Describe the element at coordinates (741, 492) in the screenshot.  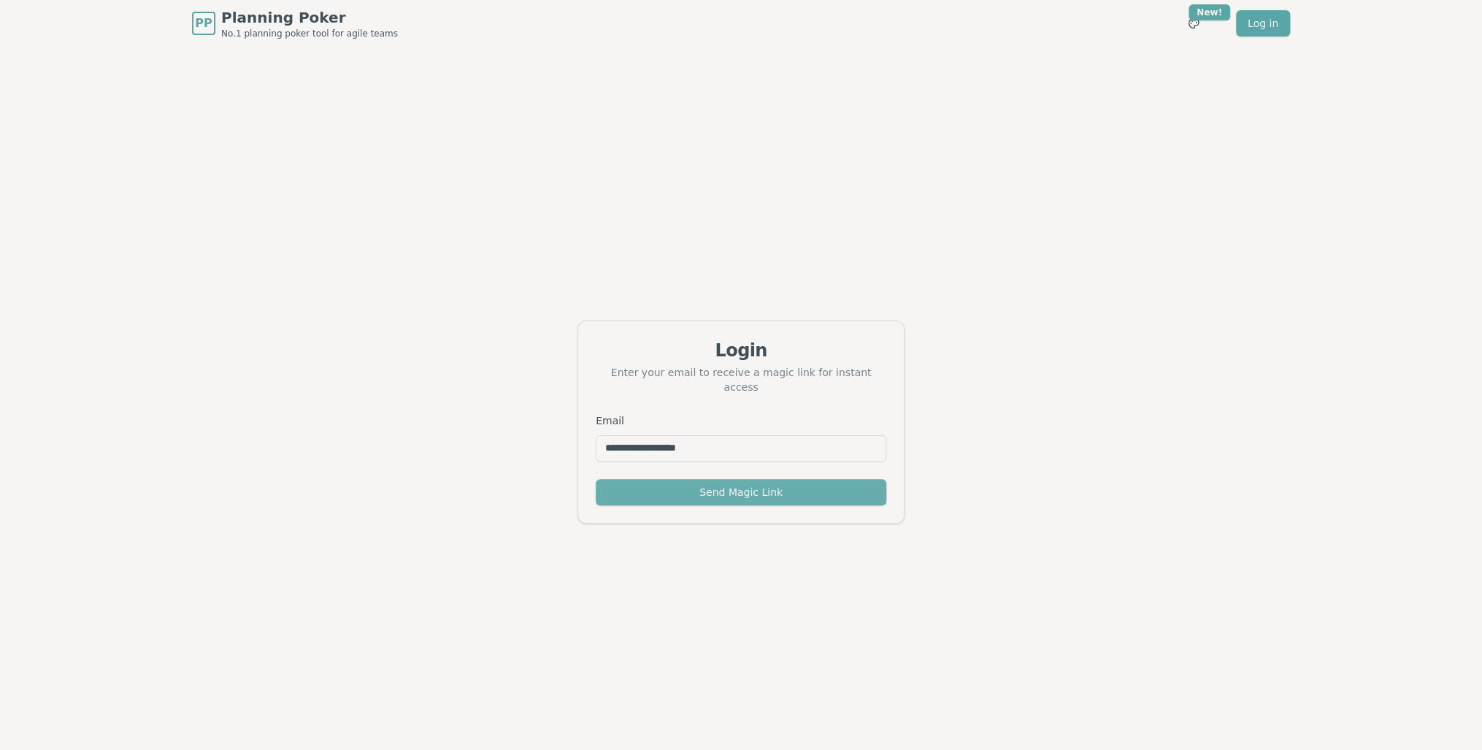
I see `button: Send Magic Link` at that location.